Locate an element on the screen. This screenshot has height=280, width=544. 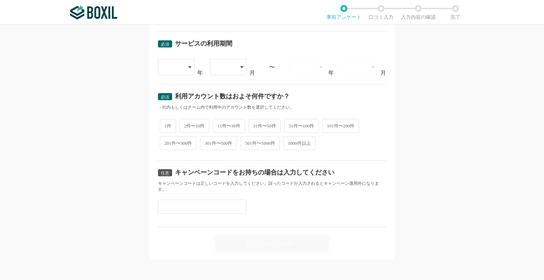
span: 2件〜10件 is located at coordinates (194, 126).